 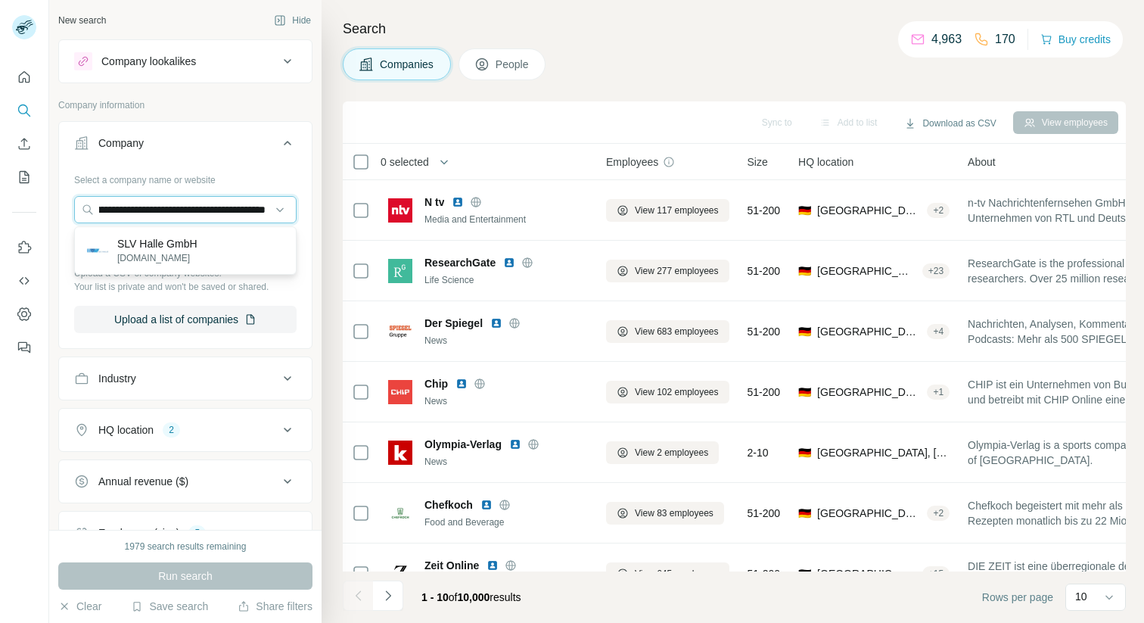 What do you see at coordinates (676, 392) in the screenshot?
I see `span: View 102 employees` at bounding box center [676, 392].